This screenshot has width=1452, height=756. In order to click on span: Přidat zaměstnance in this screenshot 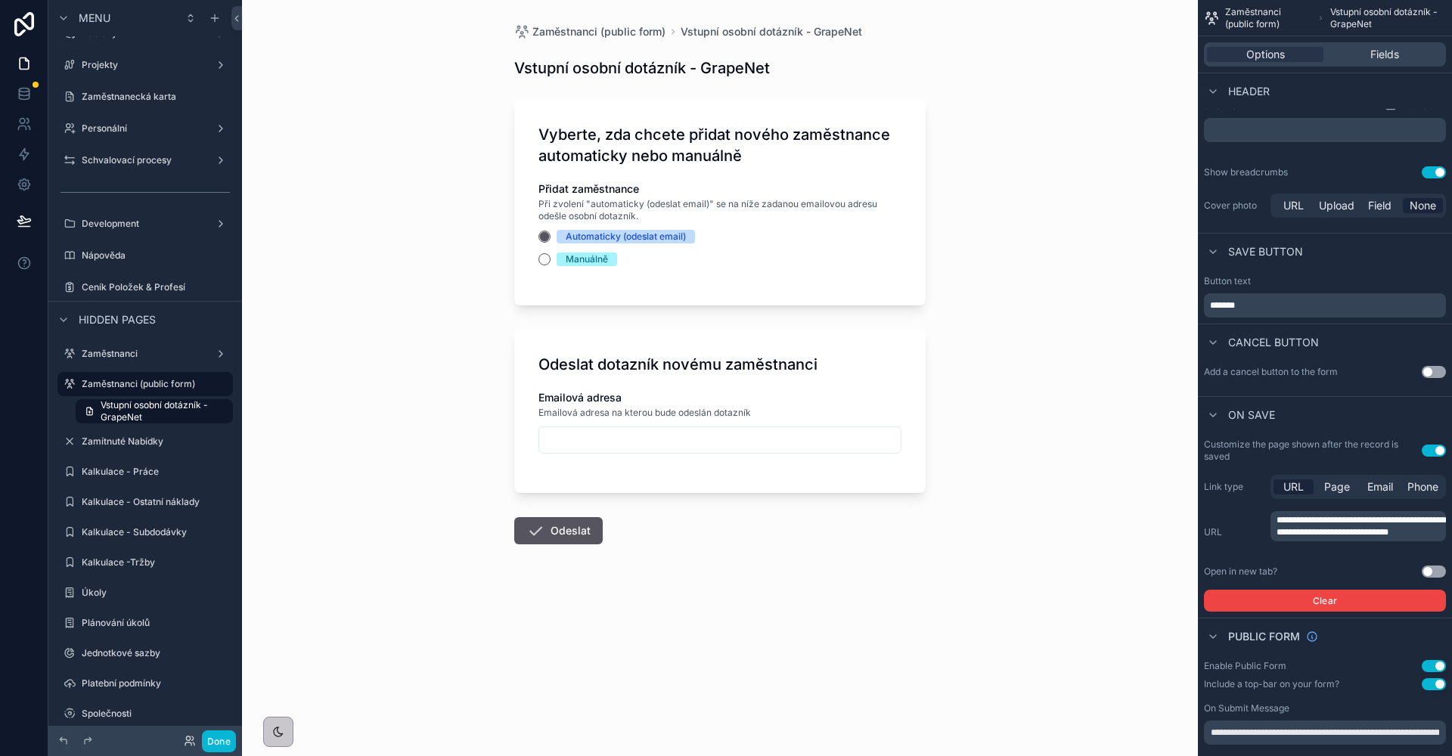, I will do `click(588, 188)`.